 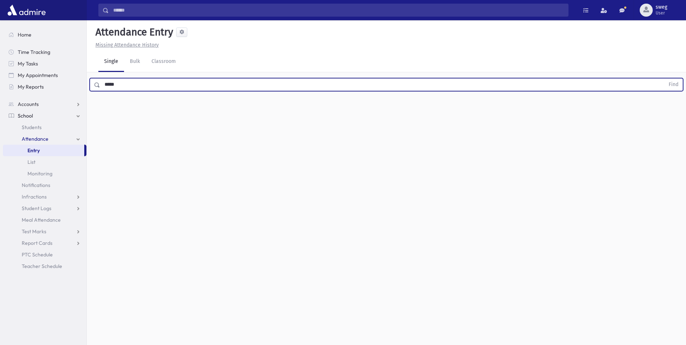 What do you see at coordinates (661, 13) in the screenshot?
I see `span: User` at bounding box center [661, 13].